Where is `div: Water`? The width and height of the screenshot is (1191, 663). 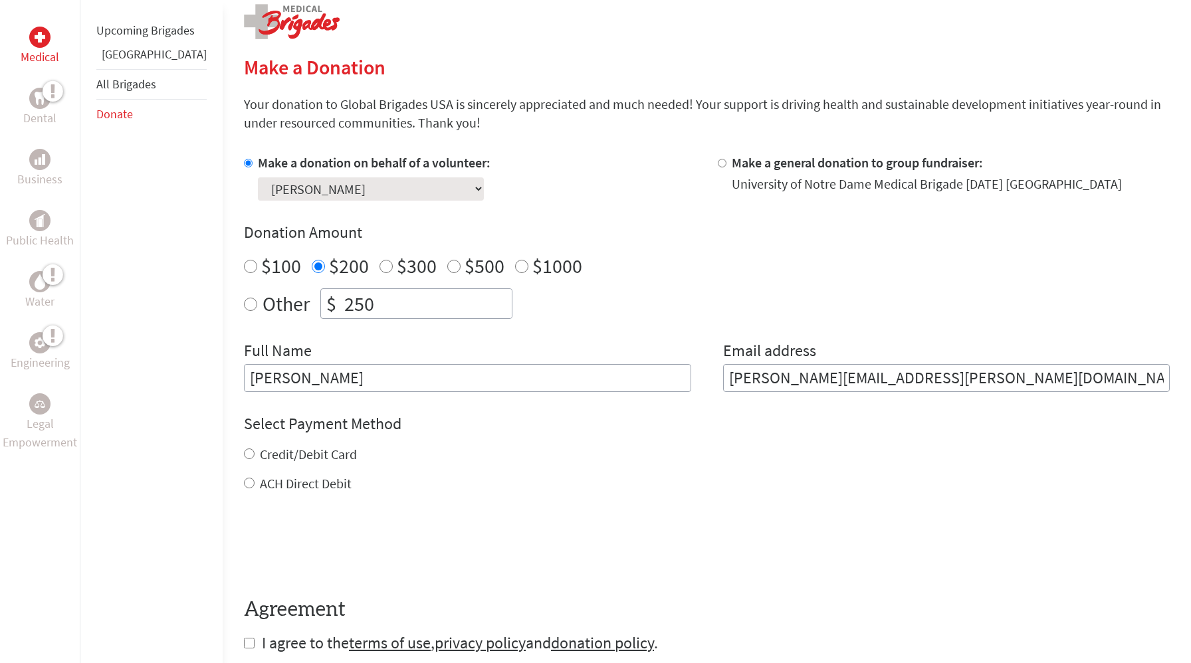 div: Water is located at coordinates (40, 282).